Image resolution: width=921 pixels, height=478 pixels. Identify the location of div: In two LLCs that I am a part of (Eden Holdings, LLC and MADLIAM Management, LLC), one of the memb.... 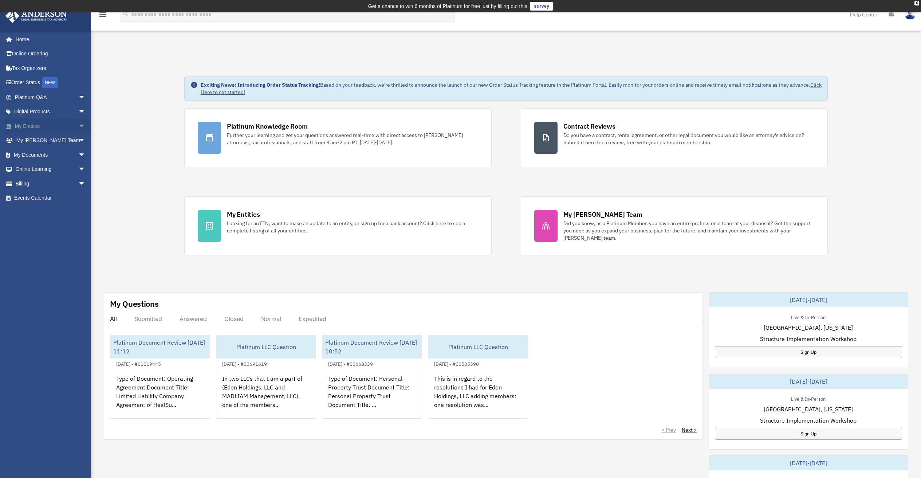
(266, 397).